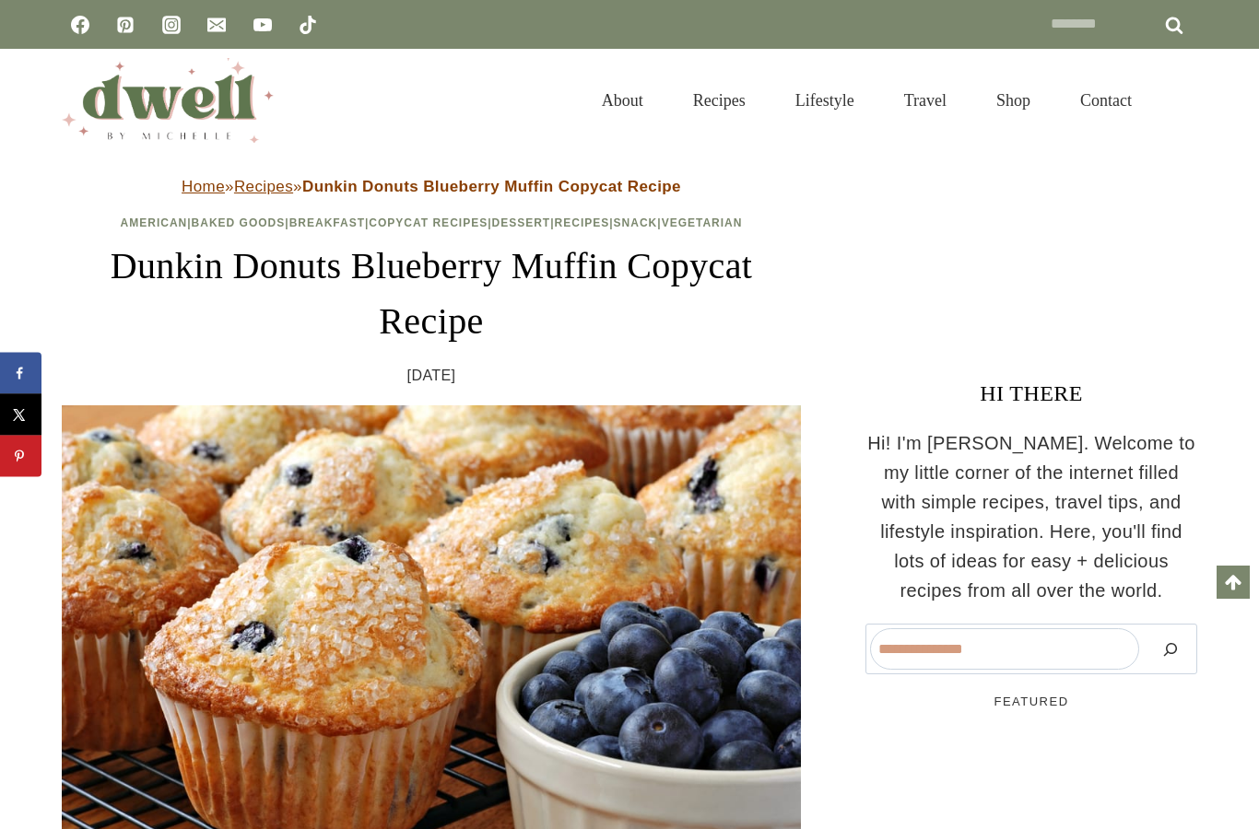 This screenshot has height=829, width=1259. Describe the element at coordinates (1013, 100) in the screenshot. I see `a: Shop` at that location.